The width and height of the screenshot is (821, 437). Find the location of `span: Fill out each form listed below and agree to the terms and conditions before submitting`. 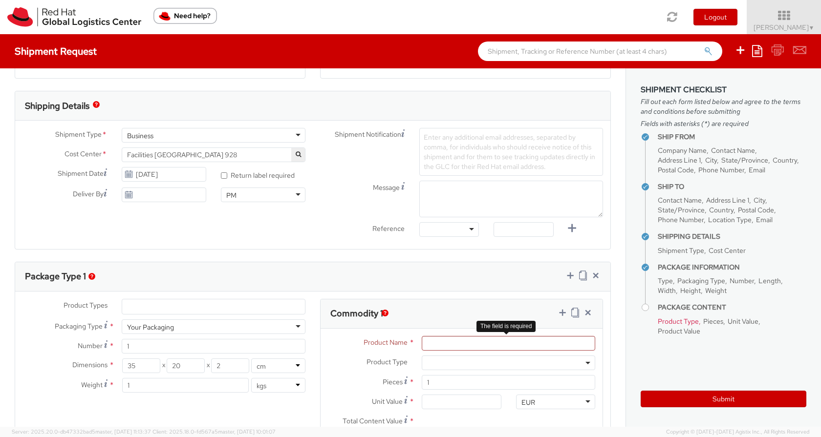

span: Fill out each form listed below and agree to the terms and conditions before submitting is located at coordinates (723, 107).